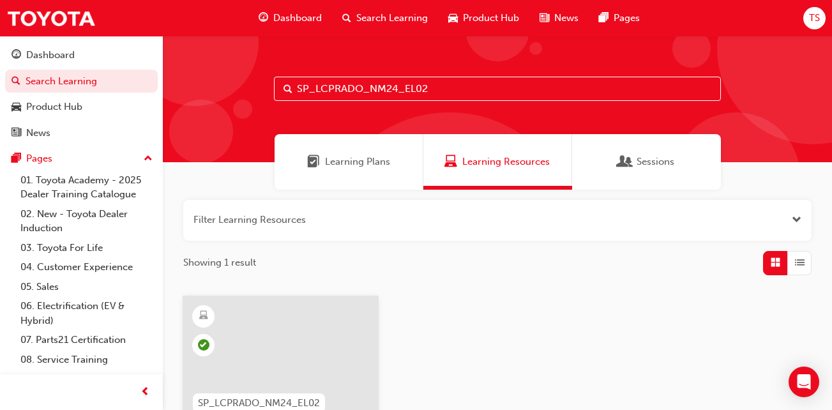 This screenshot has height=410, width=832. Describe the element at coordinates (349, 162) in the screenshot. I see `a: Learning PlansLearning Plans` at that location.